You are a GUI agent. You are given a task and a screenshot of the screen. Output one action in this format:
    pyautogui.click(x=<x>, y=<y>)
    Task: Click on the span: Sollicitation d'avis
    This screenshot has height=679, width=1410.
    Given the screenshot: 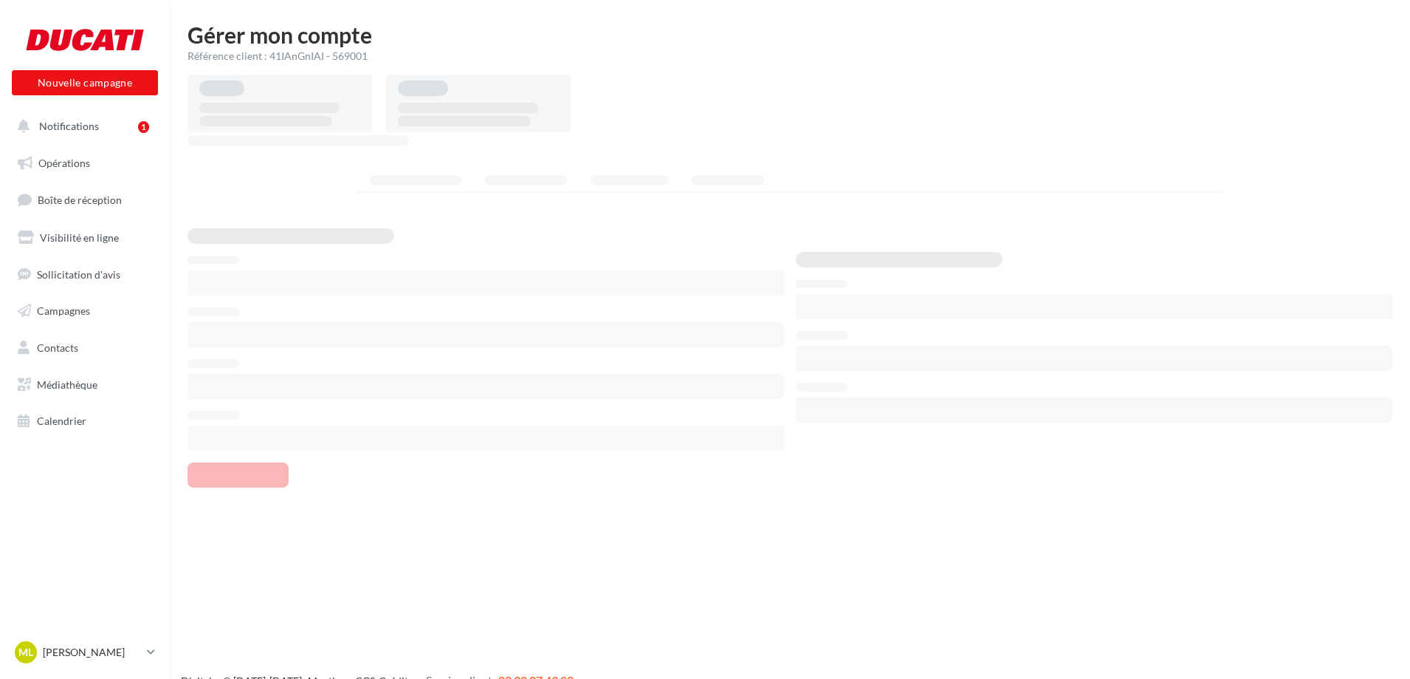 What is the action you would take?
    pyautogui.click(x=78, y=273)
    